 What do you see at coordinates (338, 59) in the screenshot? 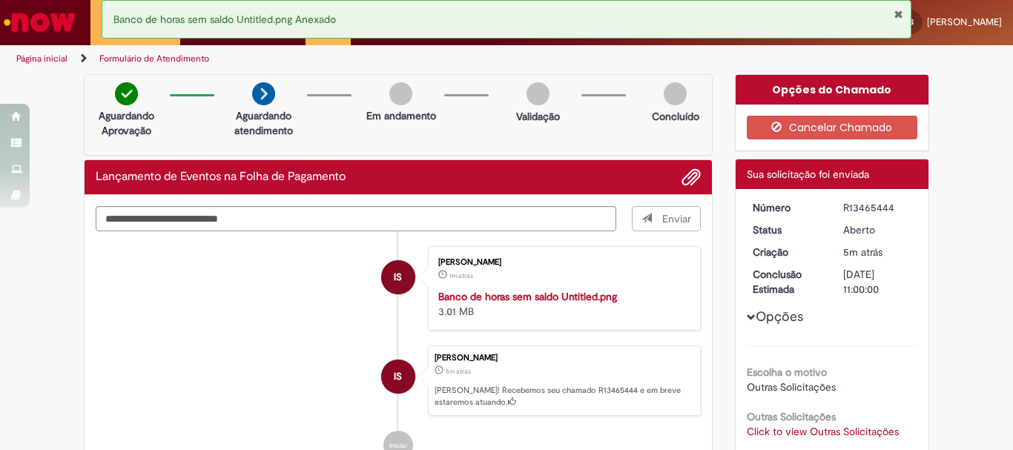
I see `ul: Trilhas de página` at bounding box center [338, 59].